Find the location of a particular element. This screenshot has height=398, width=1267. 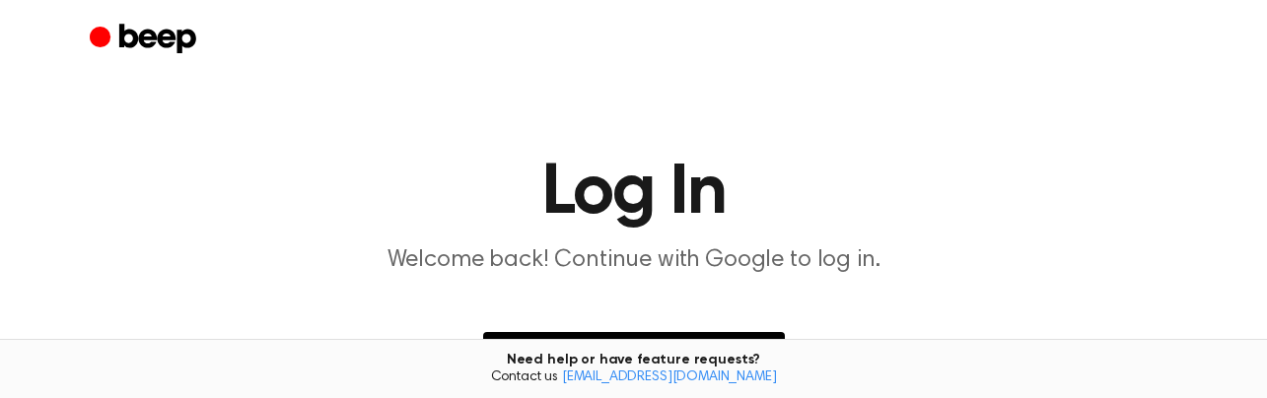

span: Contact us is located at coordinates (633, 379).